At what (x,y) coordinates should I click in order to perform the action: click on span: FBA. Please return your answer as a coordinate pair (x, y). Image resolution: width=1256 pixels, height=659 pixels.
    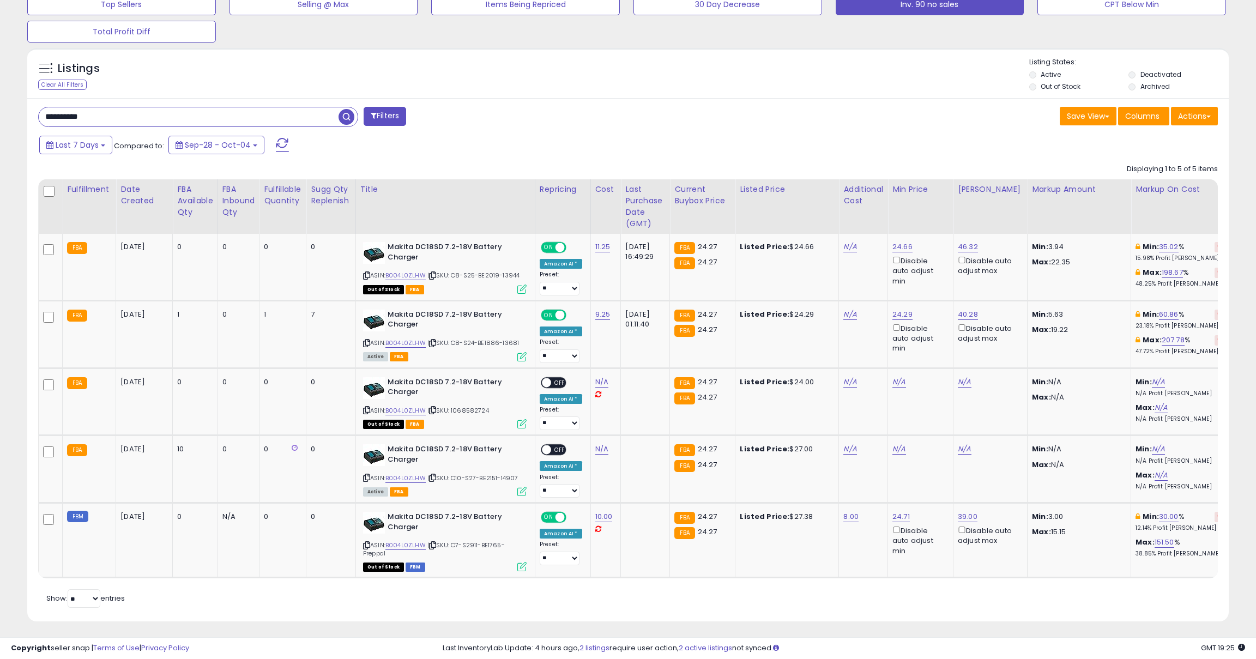
    Looking at the image, I should click on (415, 424).